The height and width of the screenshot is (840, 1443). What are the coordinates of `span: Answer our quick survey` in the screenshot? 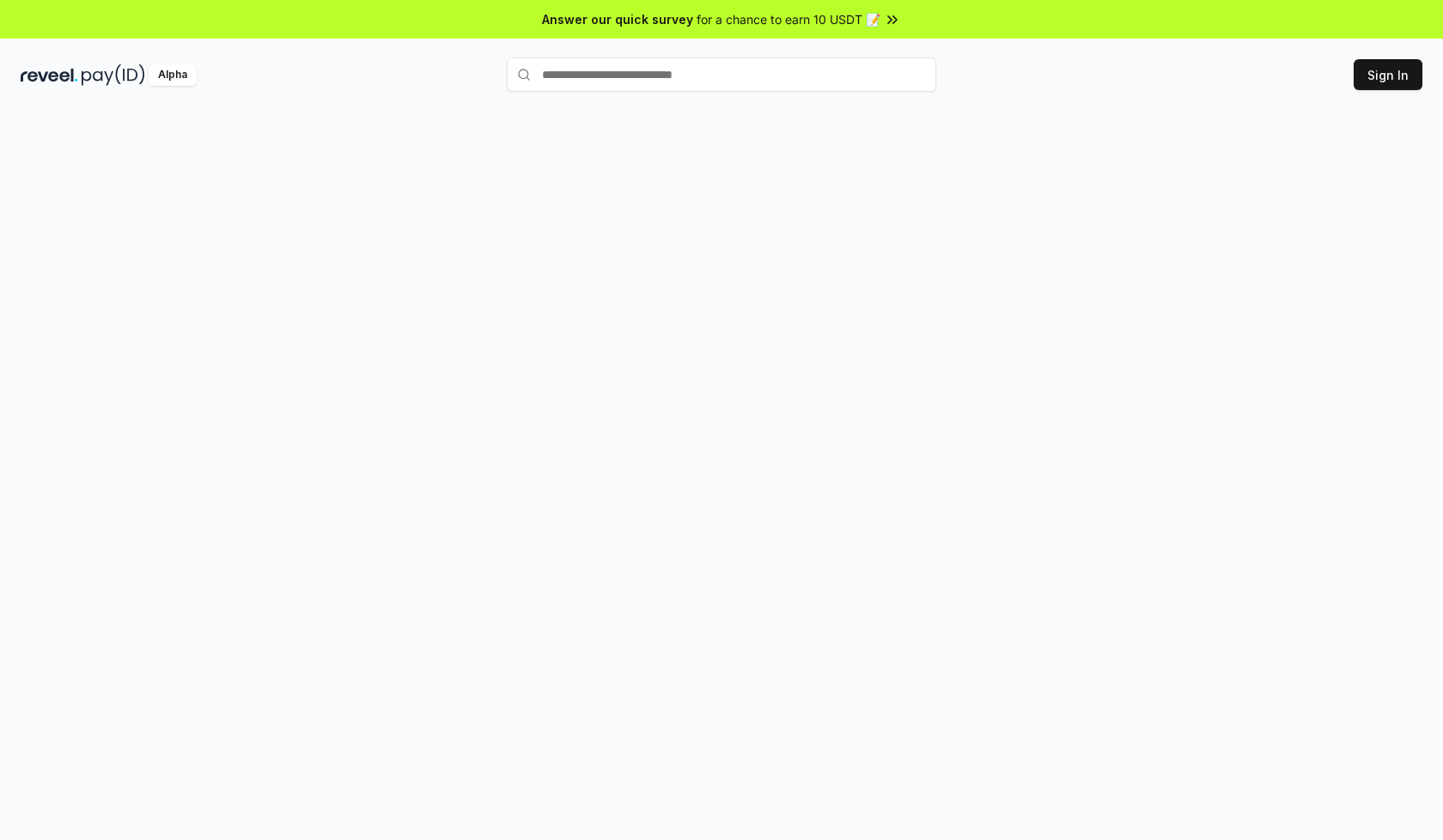 It's located at (618, 19).